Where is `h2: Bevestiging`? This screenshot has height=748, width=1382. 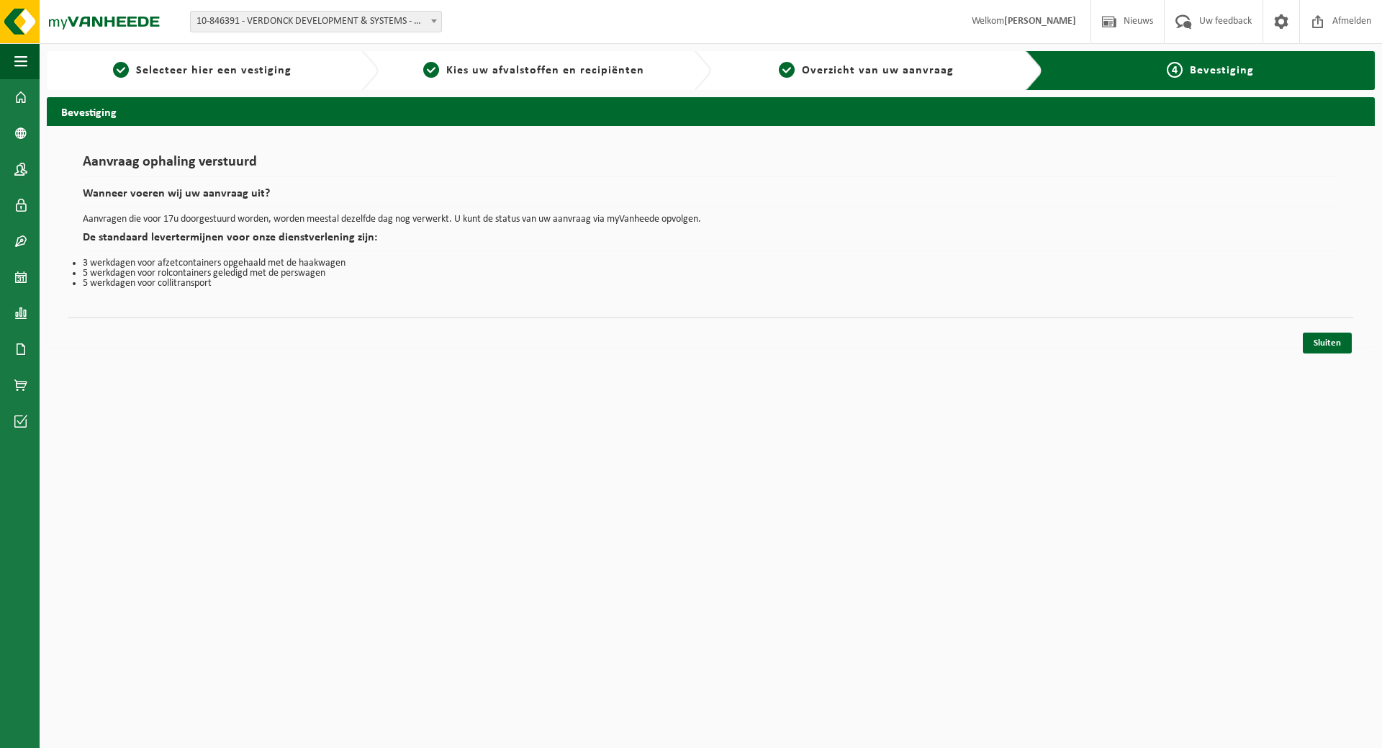 h2: Bevestiging is located at coordinates (711, 111).